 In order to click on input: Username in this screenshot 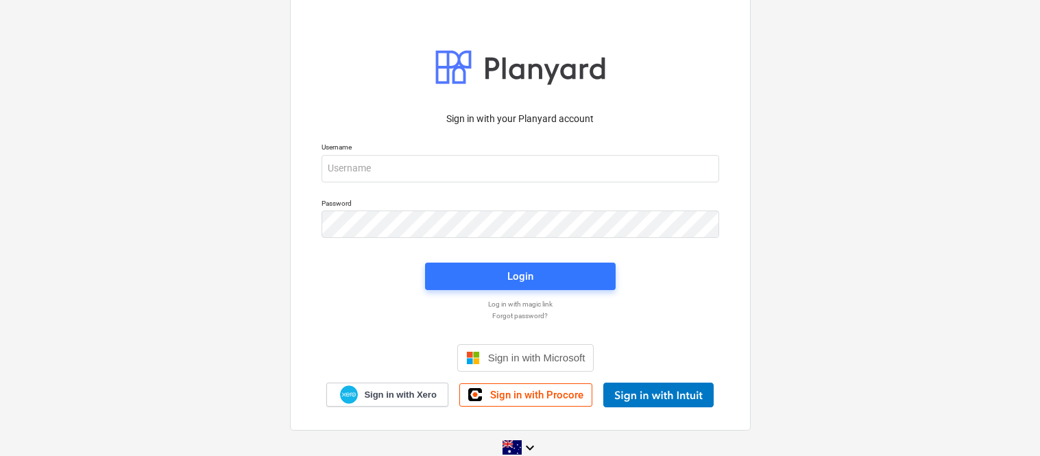, I will do `click(520, 169)`.